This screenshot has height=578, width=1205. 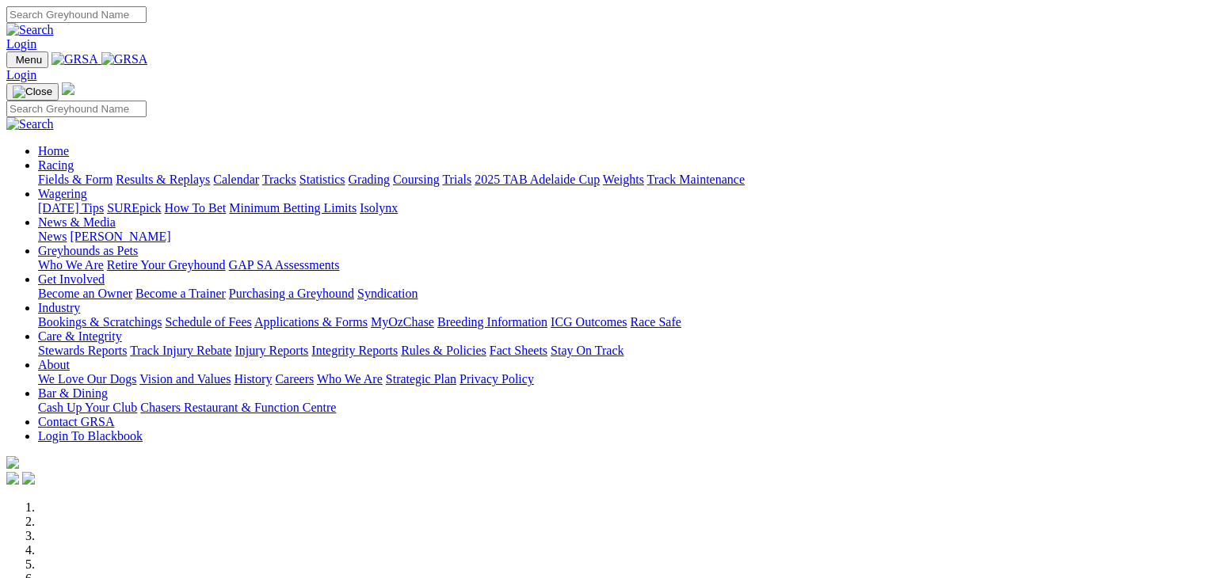 What do you see at coordinates (208, 322) in the screenshot?
I see `a: Schedule of Fees` at bounding box center [208, 322].